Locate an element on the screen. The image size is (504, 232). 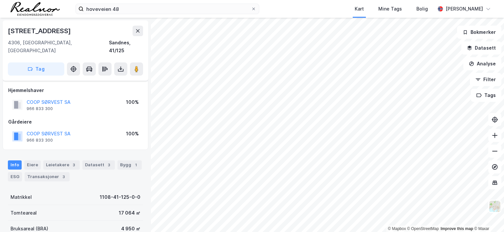
button: Datasett is located at coordinates (482, 48).